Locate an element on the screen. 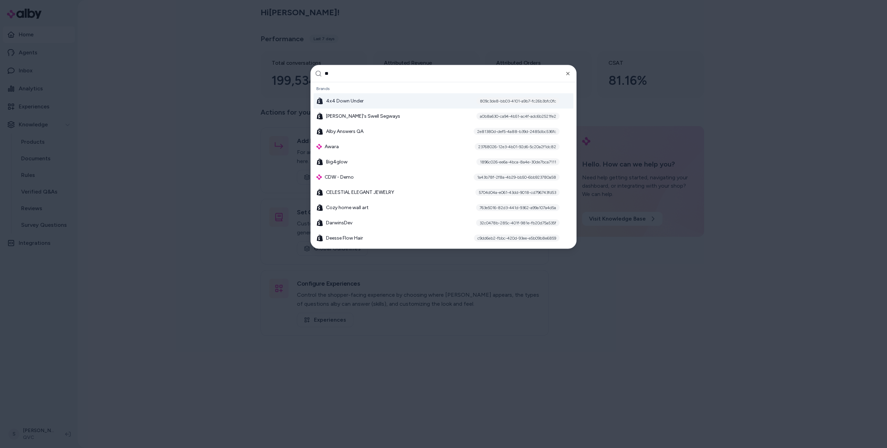  span: Awara is located at coordinates (331, 147).